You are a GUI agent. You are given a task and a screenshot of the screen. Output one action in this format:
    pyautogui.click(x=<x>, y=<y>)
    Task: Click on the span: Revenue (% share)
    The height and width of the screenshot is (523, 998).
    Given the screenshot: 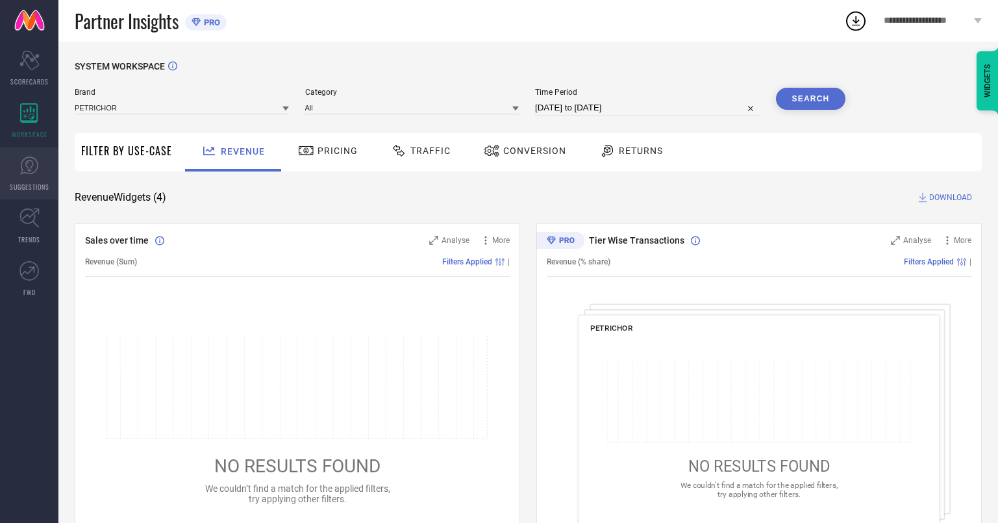 What is the action you would take?
    pyautogui.click(x=578, y=262)
    